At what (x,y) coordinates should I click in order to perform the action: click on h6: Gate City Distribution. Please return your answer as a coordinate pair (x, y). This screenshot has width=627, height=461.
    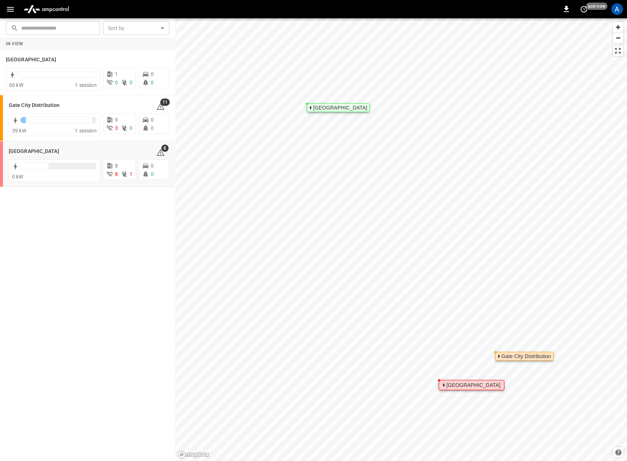
    Looking at the image, I should click on (34, 105).